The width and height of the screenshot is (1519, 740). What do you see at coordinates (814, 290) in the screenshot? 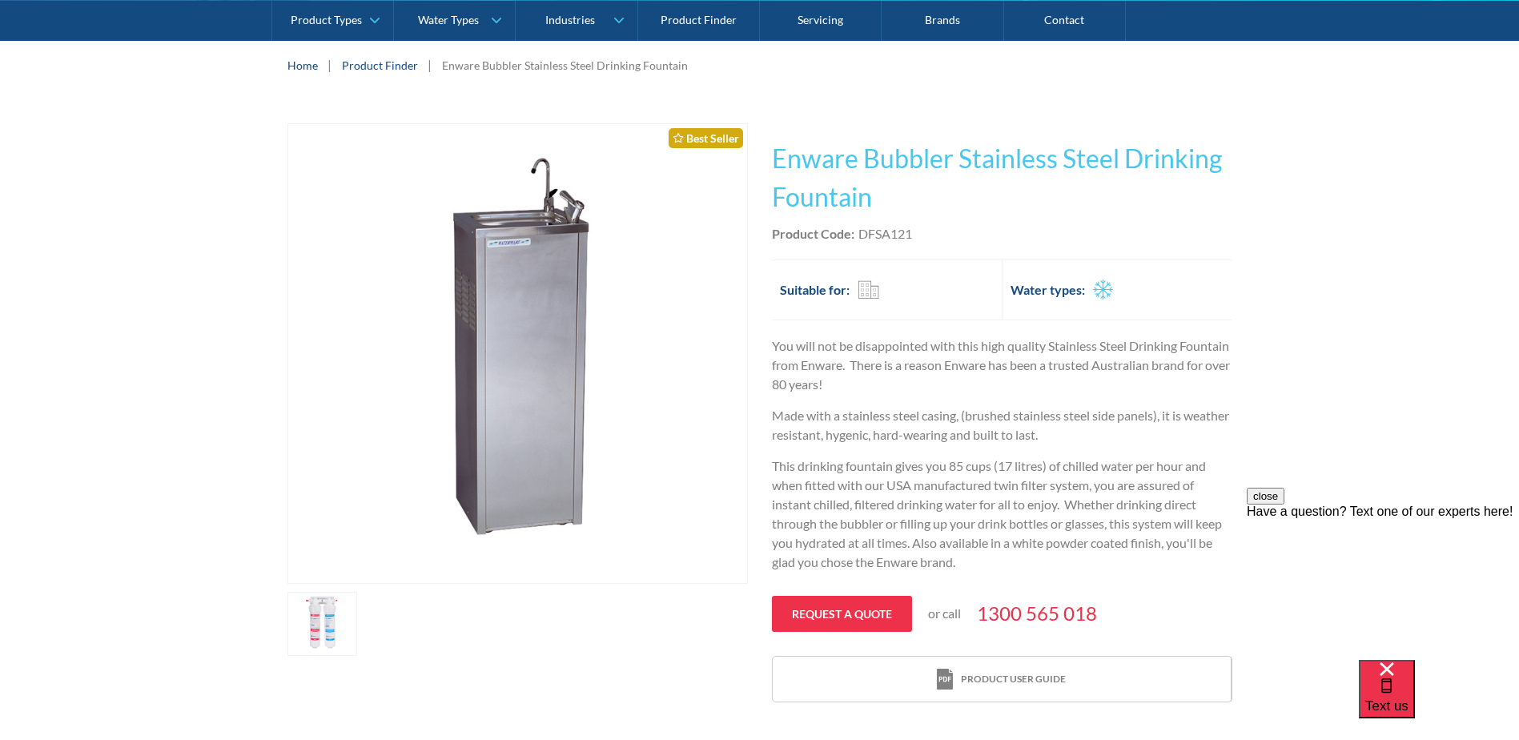
I see `h2: Suitable for:` at bounding box center [814, 290].